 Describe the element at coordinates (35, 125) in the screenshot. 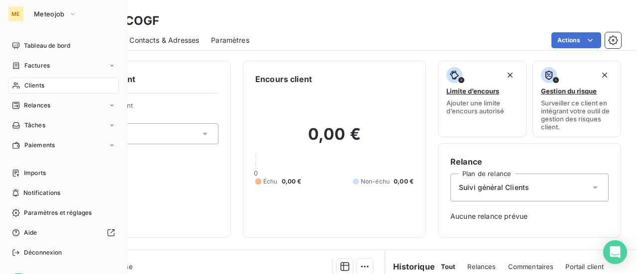

I see `span: Tâches` at that location.